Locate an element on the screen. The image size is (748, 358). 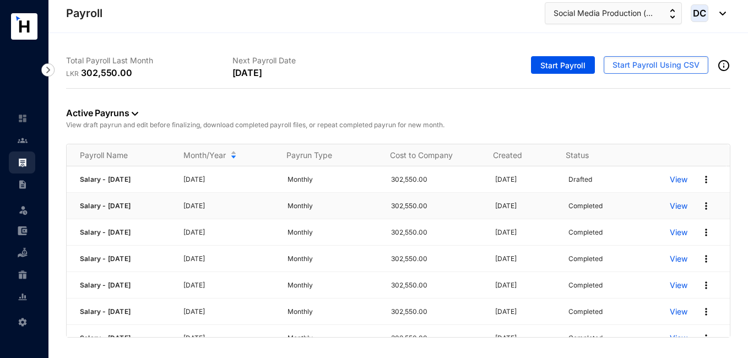
li: Loan is located at coordinates (22, 253).